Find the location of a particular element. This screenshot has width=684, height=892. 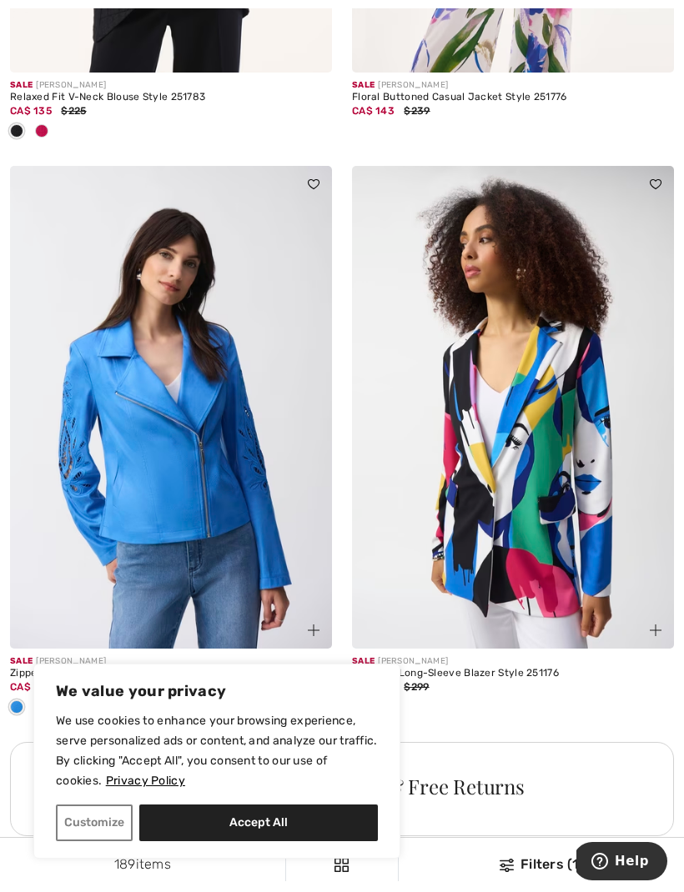

button: Accept All is located at coordinates (258, 823).